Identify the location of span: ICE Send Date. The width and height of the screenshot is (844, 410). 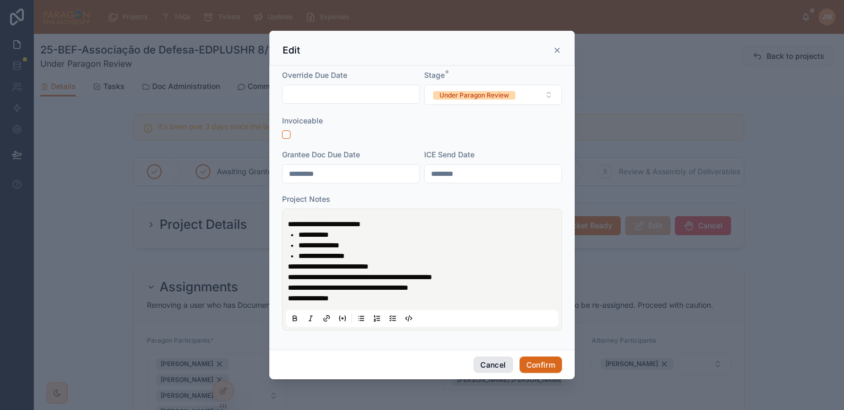
(449, 154).